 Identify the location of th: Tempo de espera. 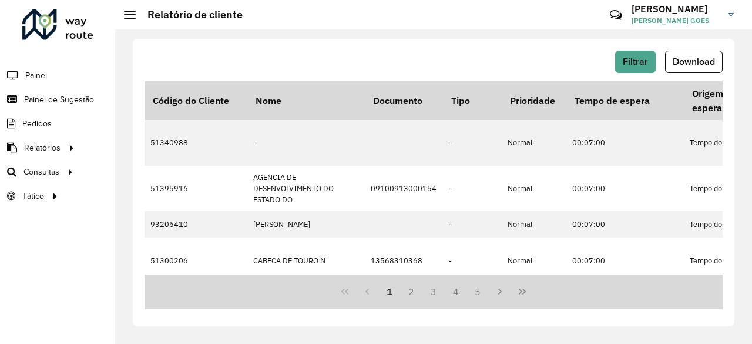
(625, 100).